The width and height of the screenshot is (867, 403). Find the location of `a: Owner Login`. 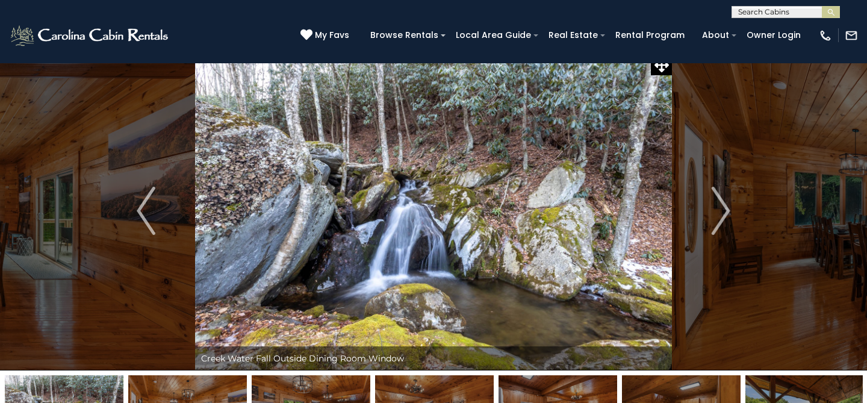

a: Owner Login is located at coordinates (773, 35).